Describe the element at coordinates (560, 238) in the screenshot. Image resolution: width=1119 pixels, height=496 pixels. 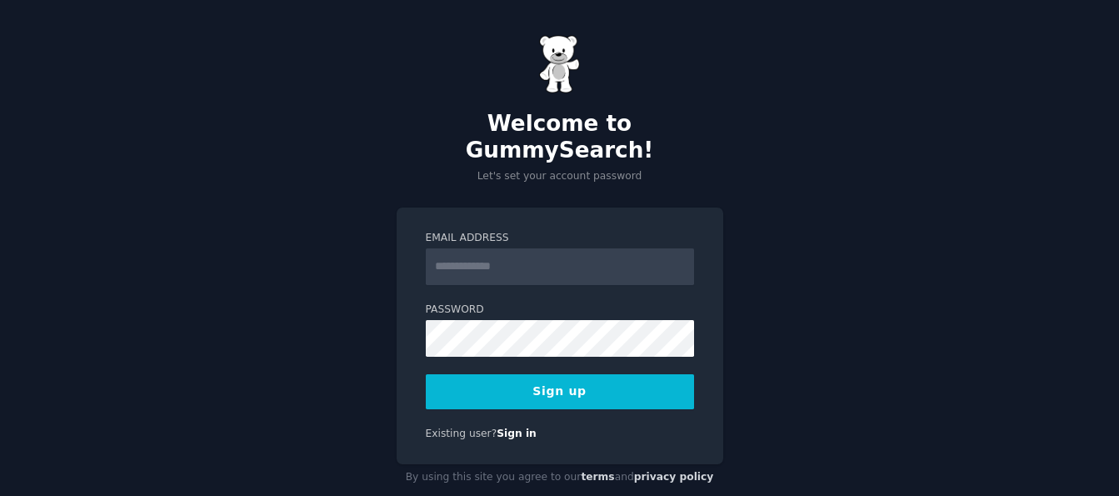
I see `label: Email Address` at that location.